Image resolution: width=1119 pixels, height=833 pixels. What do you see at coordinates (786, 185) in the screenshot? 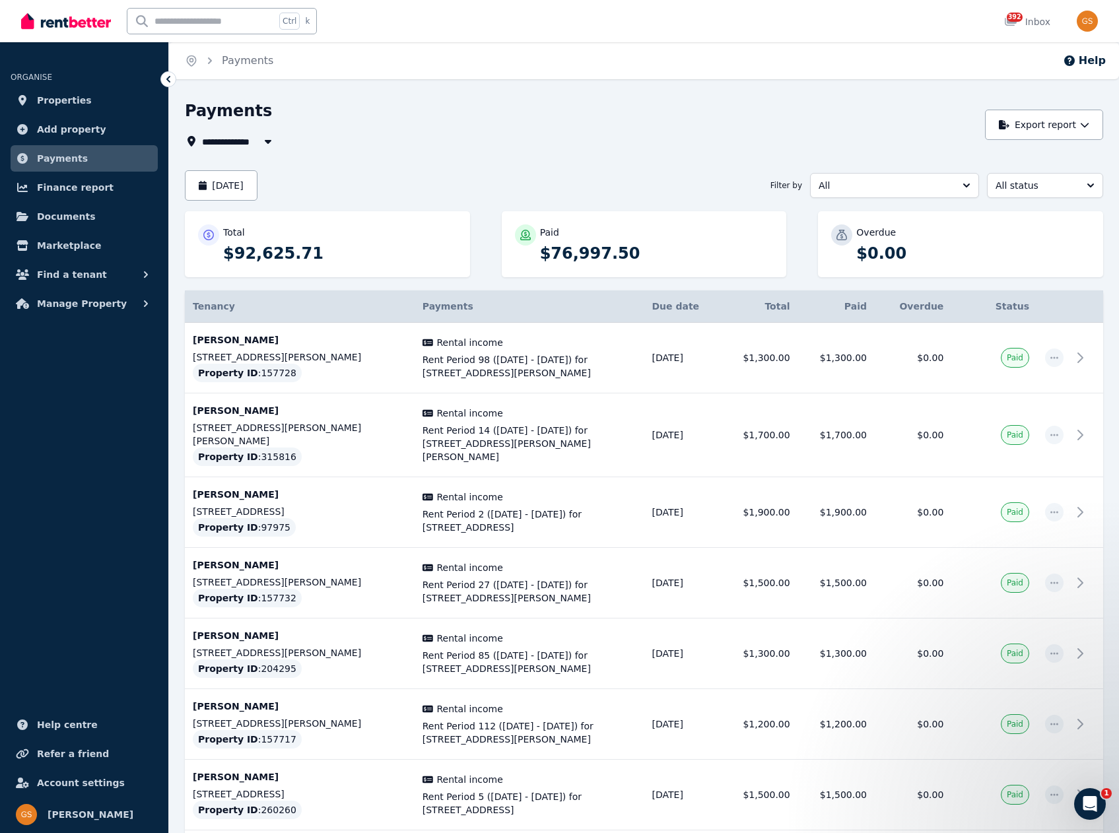
I see `span: Filter by` at bounding box center [786, 185].